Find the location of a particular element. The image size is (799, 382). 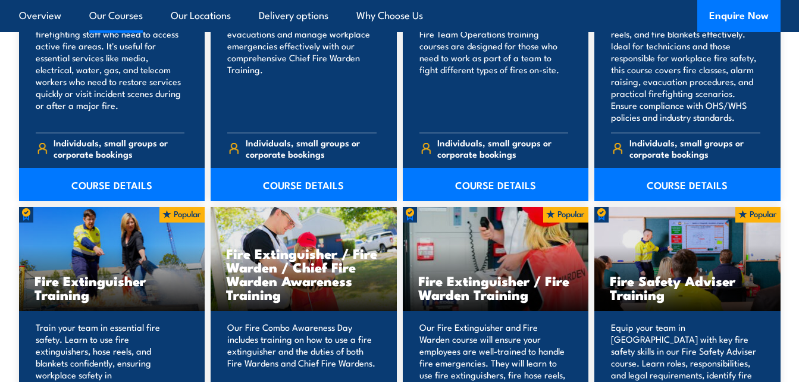

p: Develop the skills to lead emergency evacuations and manage workplace emergencies effectively wit... is located at coordinates (301, 70).